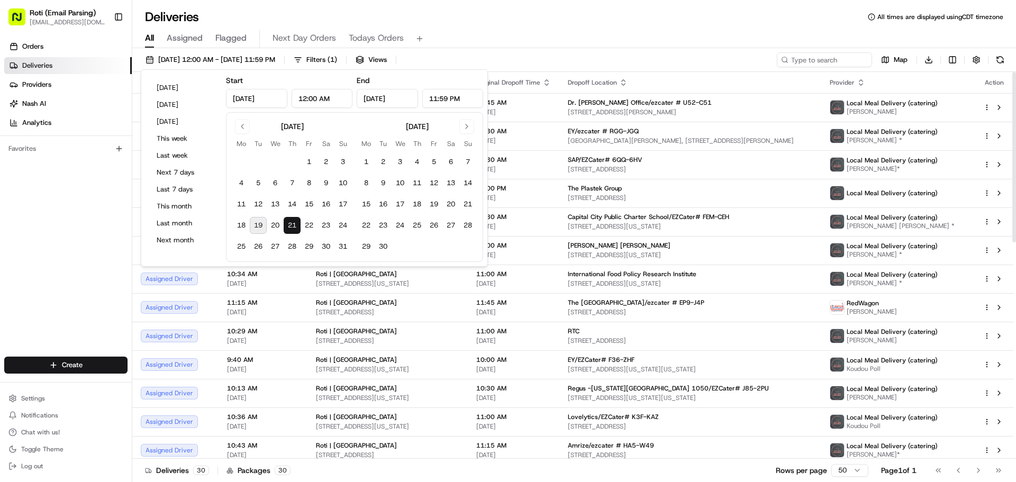 The image size is (1016, 482). What do you see at coordinates (309, 162) in the screenshot?
I see `button: 1` at bounding box center [309, 162].